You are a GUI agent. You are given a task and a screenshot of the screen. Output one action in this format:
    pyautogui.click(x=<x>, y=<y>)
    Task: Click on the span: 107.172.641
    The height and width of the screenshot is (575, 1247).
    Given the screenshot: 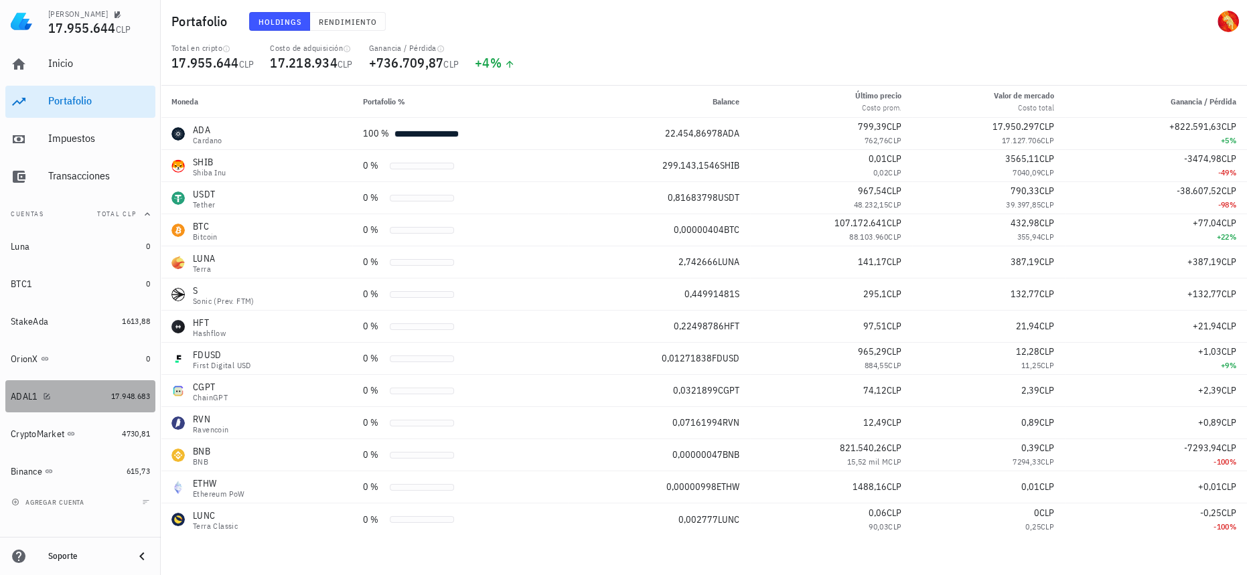 What is the action you would take?
    pyautogui.click(x=860, y=223)
    